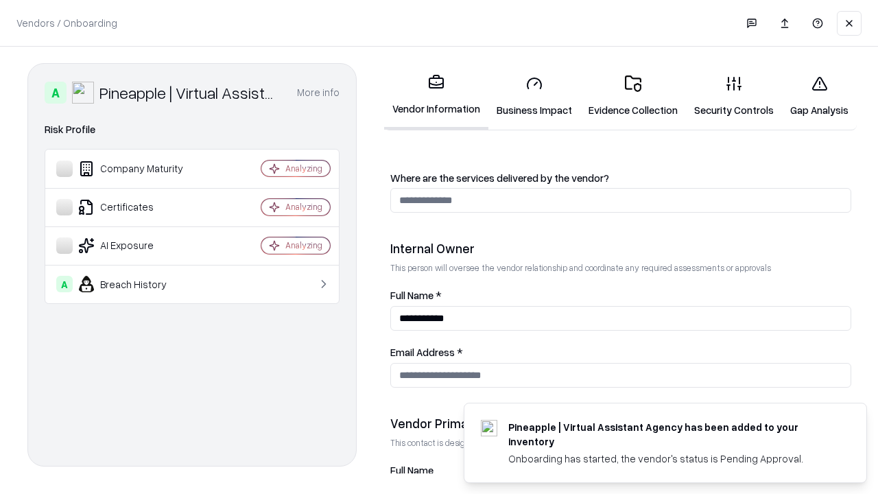  I want to click on div: Pineapple | Virtual Assistant Agency has been added to your inventory, so click(671, 434).